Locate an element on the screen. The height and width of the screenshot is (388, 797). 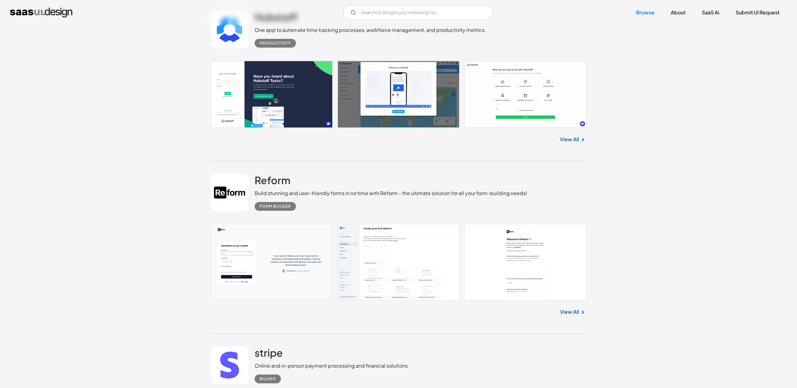
form: Email Form is located at coordinates (418, 13).